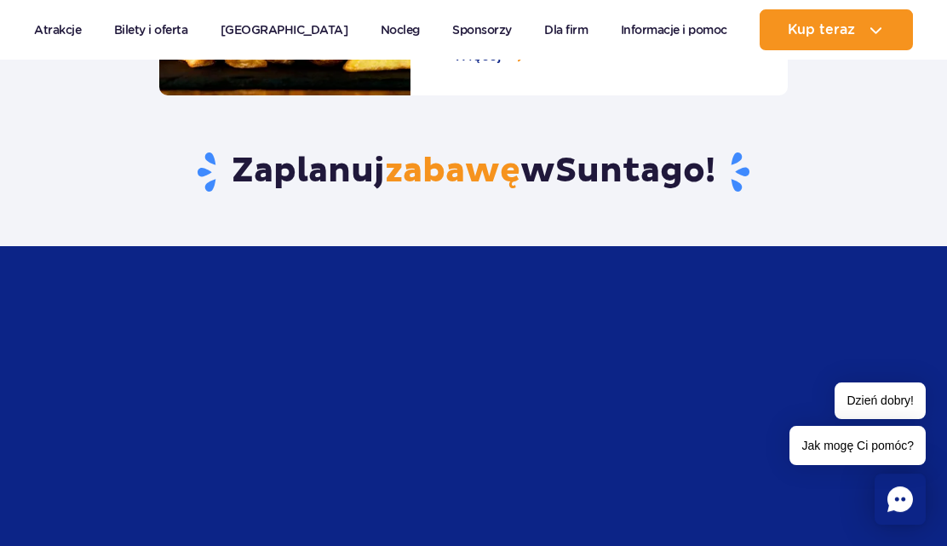 Image resolution: width=947 pixels, height=546 pixels. Describe the element at coordinates (630, 171) in the screenshot. I see `span: Suntago` at that location.